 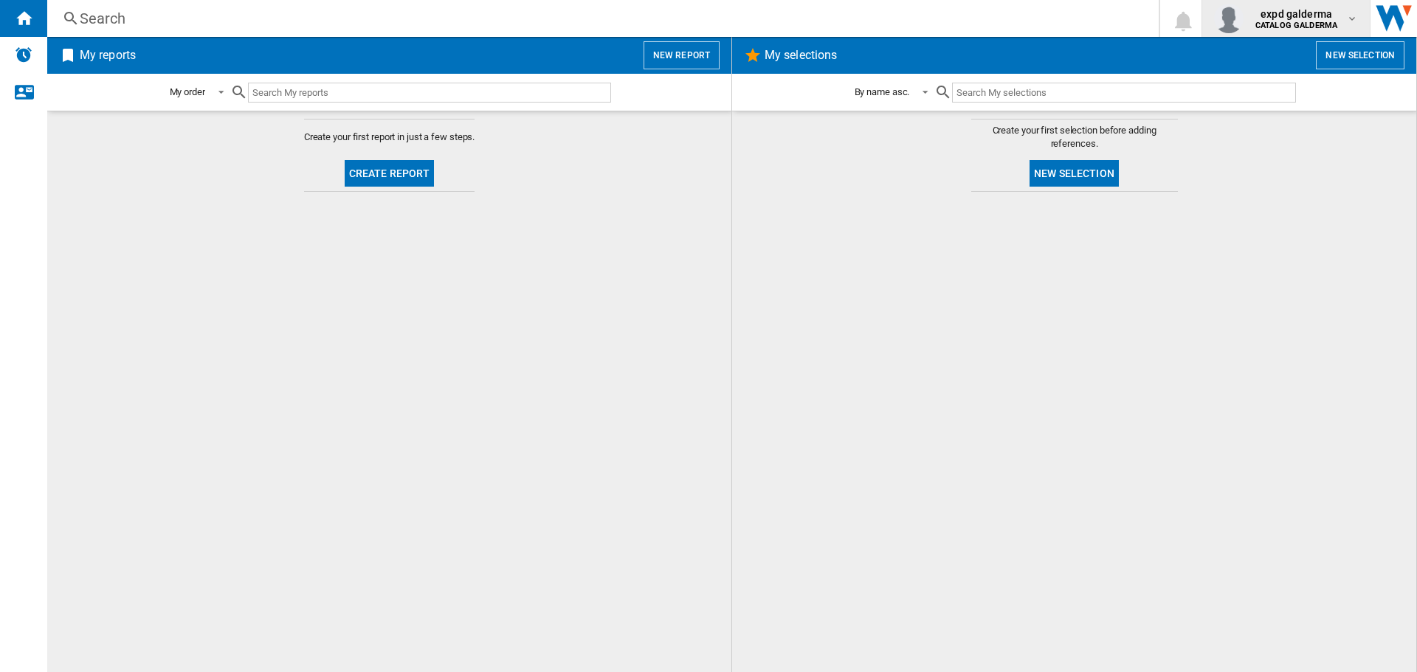 What do you see at coordinates (430, 92) in the screenshot?
I see `input: Search My reports` at bounding box center [430, 92].